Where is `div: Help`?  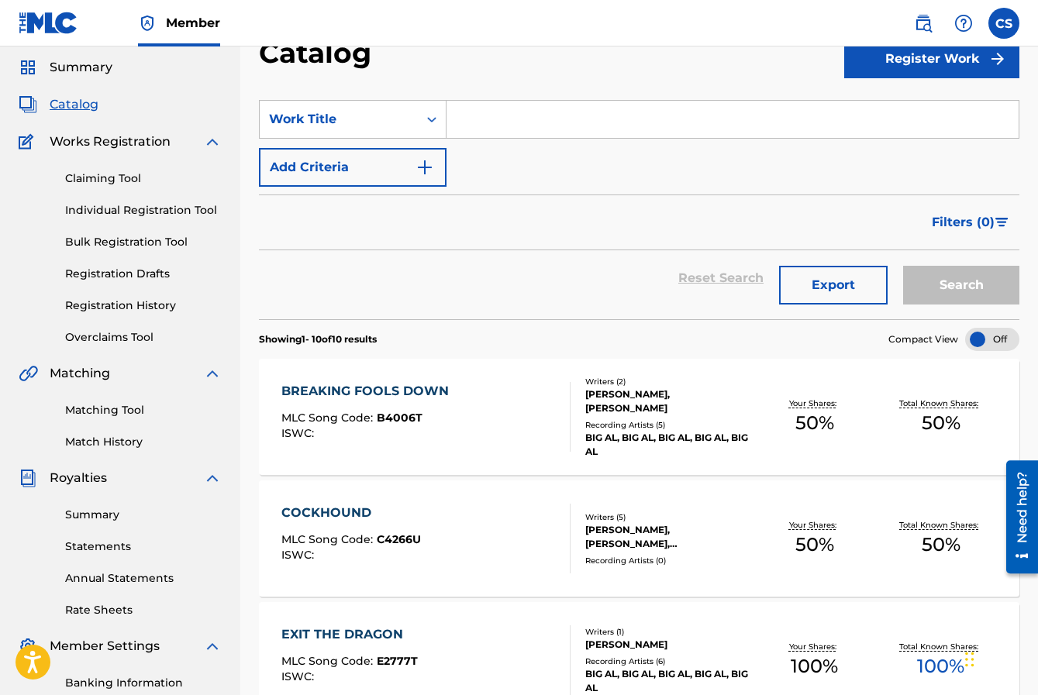 div: Help is located at coordinates (964, 23).